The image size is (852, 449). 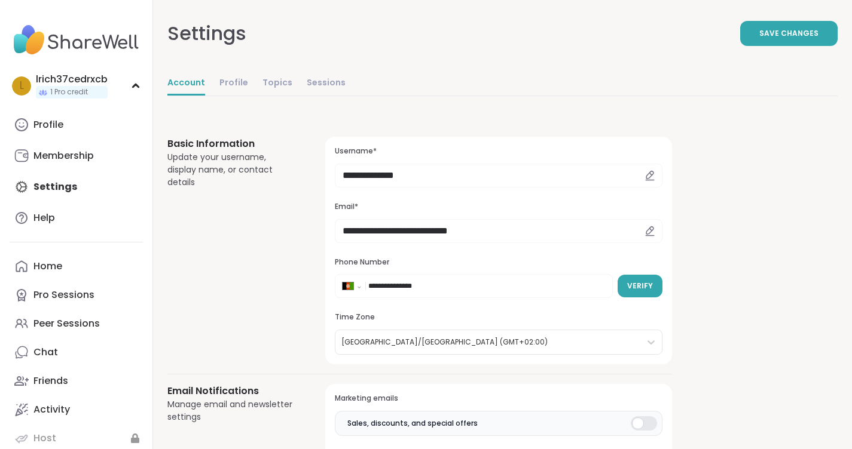 What do you see at coordinates (186, 84) in the screenshot?
I see `a: Account` at bounding box center [186, 84].